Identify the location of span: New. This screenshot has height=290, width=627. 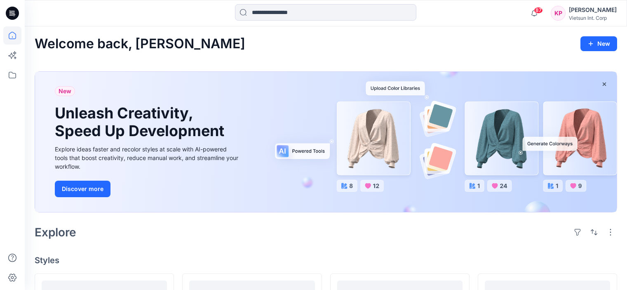
(65, 91).